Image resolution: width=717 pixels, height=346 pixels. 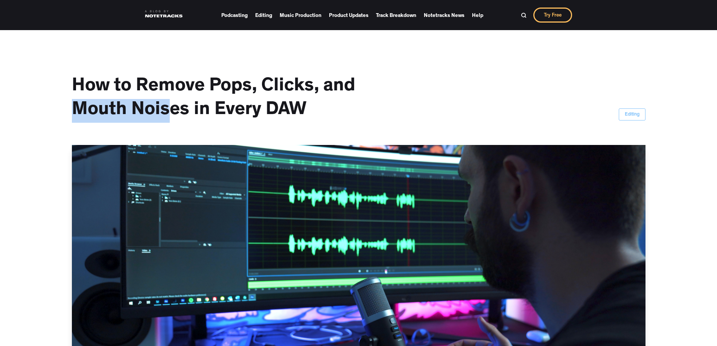 What do you see at coordinates (444, 15) in the screenshot?
I see `a: Notetracks News` at bounding box center [444, 15].